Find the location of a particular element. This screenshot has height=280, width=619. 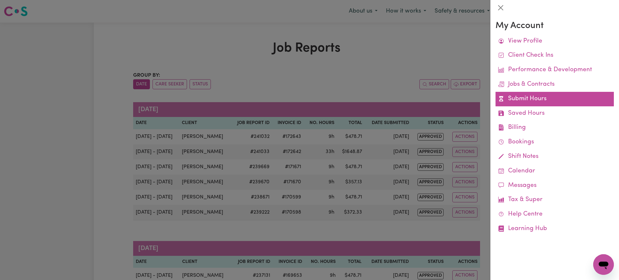

a: Messages is located at coordinates (554, 186).